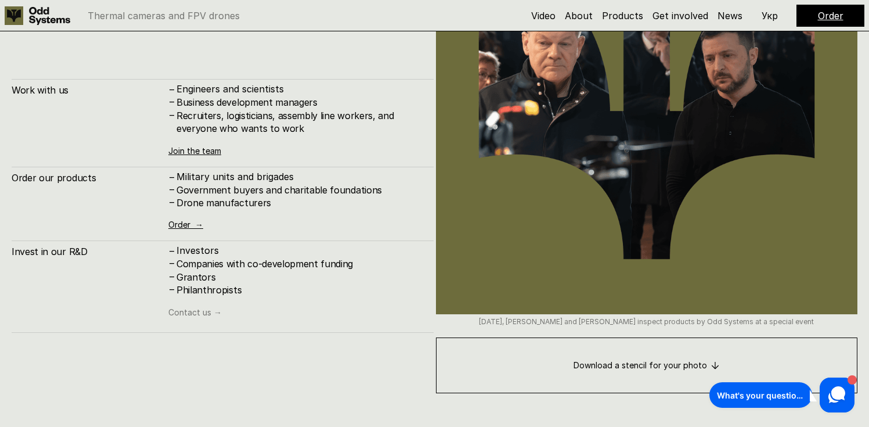  What do you see at coordinates (299, 264) in the screenshot?
I see `h4: Companies with co-development funding` at bounding box center [299, 264].